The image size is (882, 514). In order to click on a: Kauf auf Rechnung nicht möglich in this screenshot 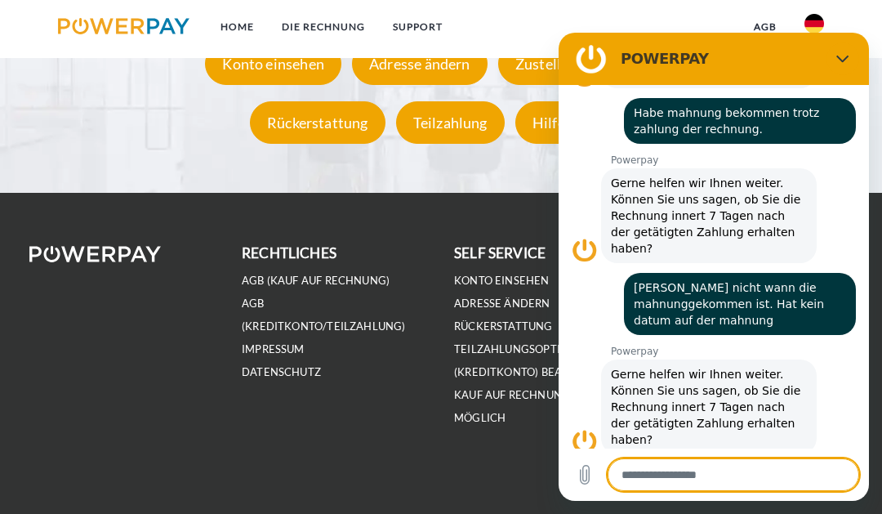, I will do `click(530, 406)`.